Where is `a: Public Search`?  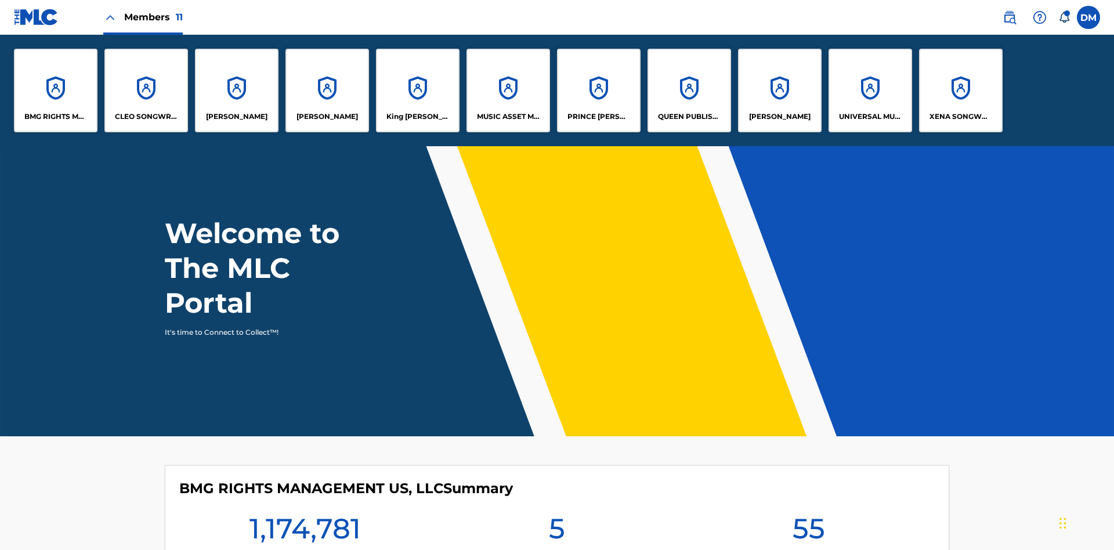 a: Public Search is located at coordinates (1009, 17).